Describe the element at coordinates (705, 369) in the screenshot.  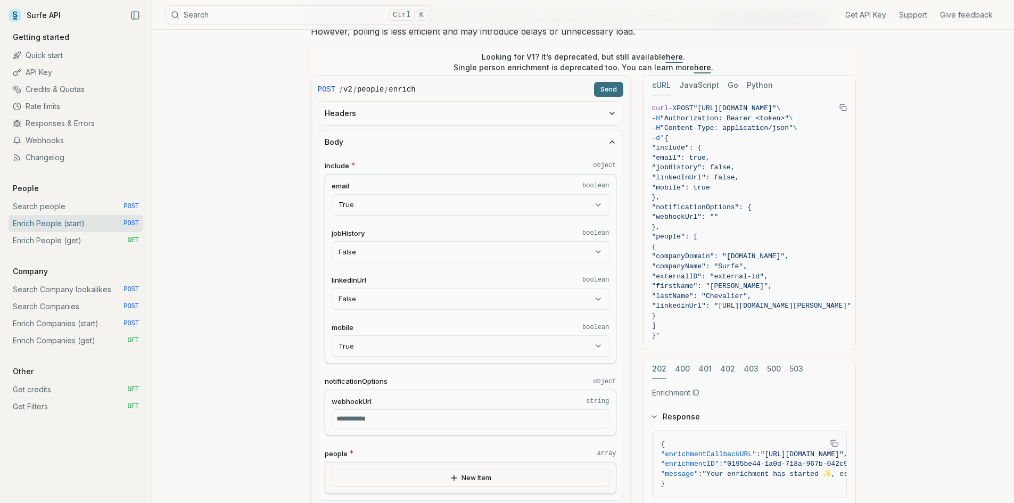
I see `button: 401` at that location.